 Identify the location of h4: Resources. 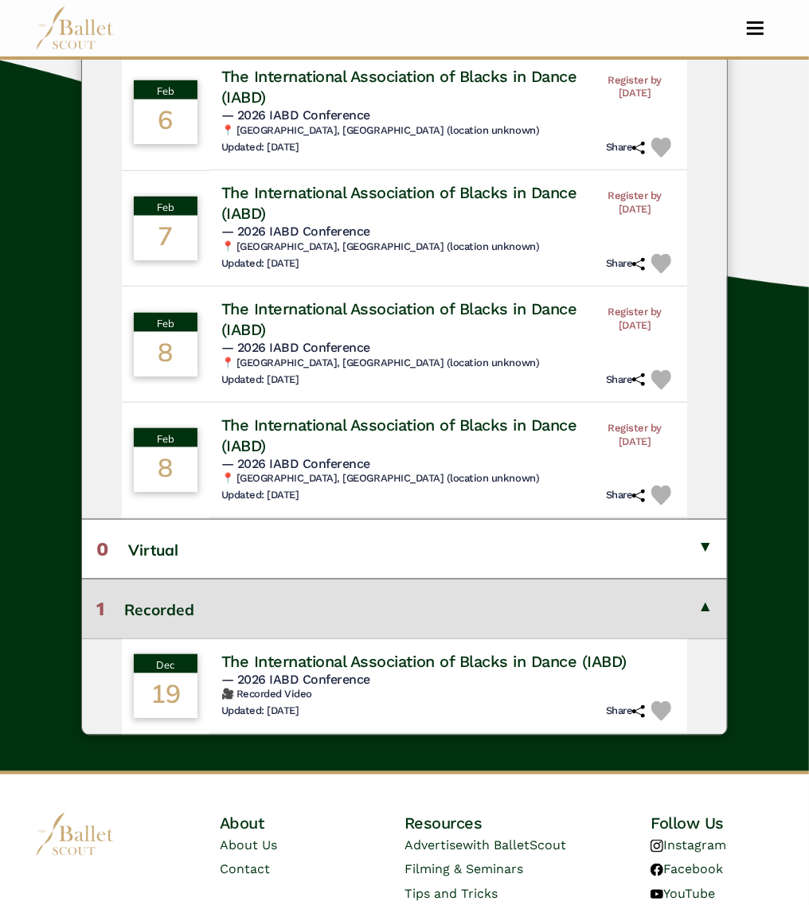
(497, 823).